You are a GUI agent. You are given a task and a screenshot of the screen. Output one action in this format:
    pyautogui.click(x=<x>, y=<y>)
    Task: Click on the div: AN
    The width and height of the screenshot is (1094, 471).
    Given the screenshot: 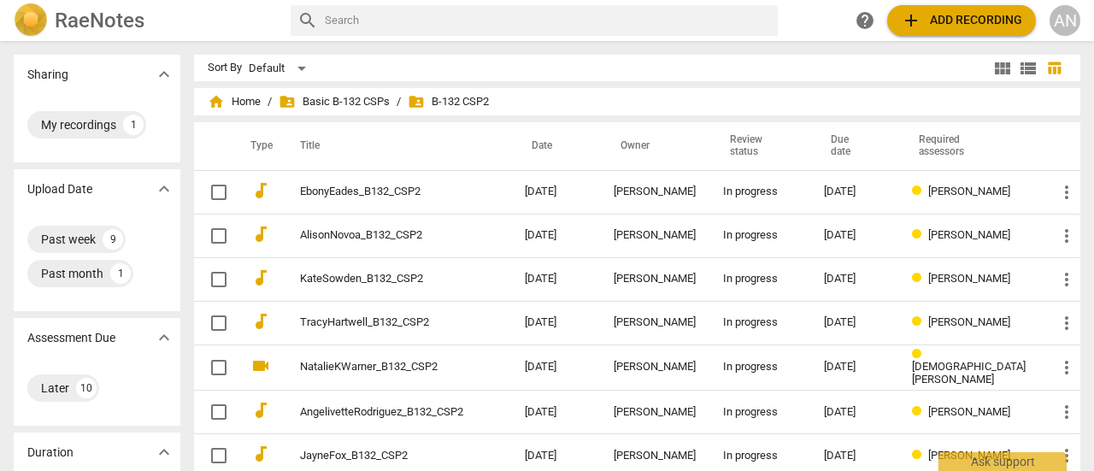 What is the action you would take?
    pyautogui.click(x=1065, y=21)
    